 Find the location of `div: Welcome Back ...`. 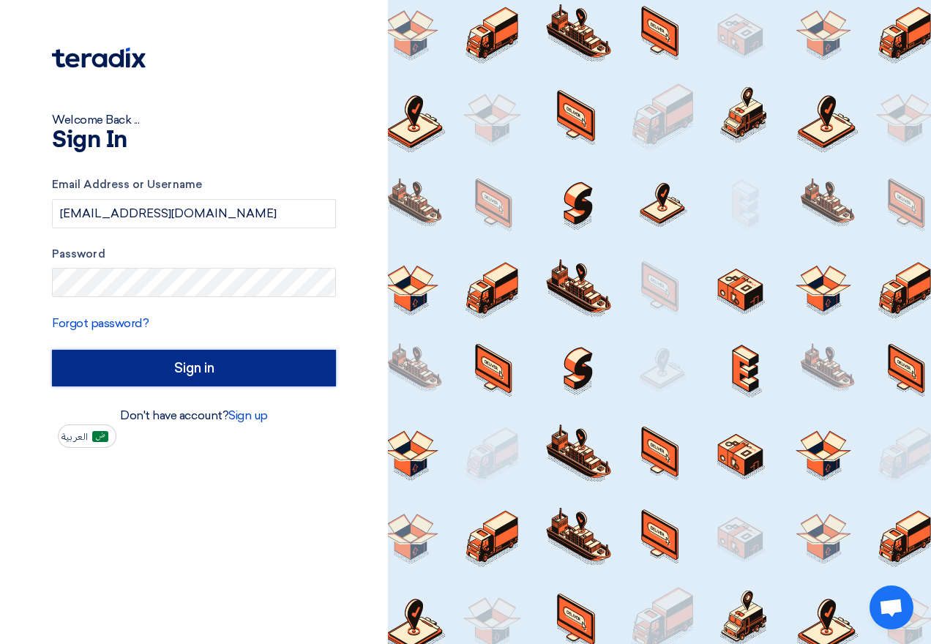

div: Welcome Back ... is located at coordinates (194, 120).